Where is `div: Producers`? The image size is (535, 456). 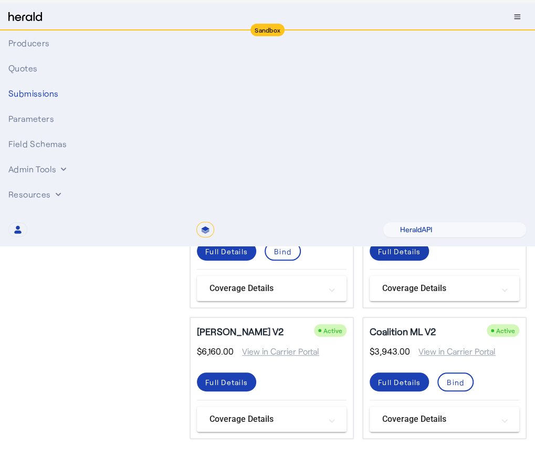
div: Producers is located at coordinates (267, 43).